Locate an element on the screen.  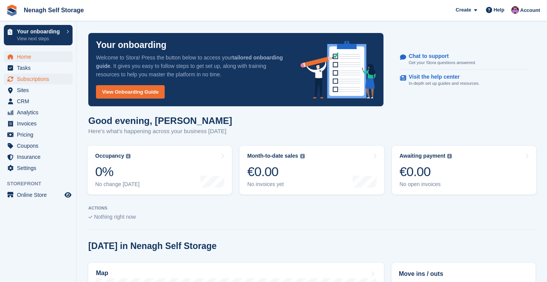
div: Awaiting payment is located at coordinates (423, 156).